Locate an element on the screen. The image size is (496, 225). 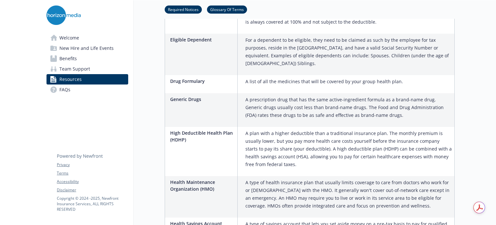
p: Copyright © 2024 - 2025 , Newfront Insurance Services, ALL RIGHTS RESERVED is located at coordinates (92, 203).